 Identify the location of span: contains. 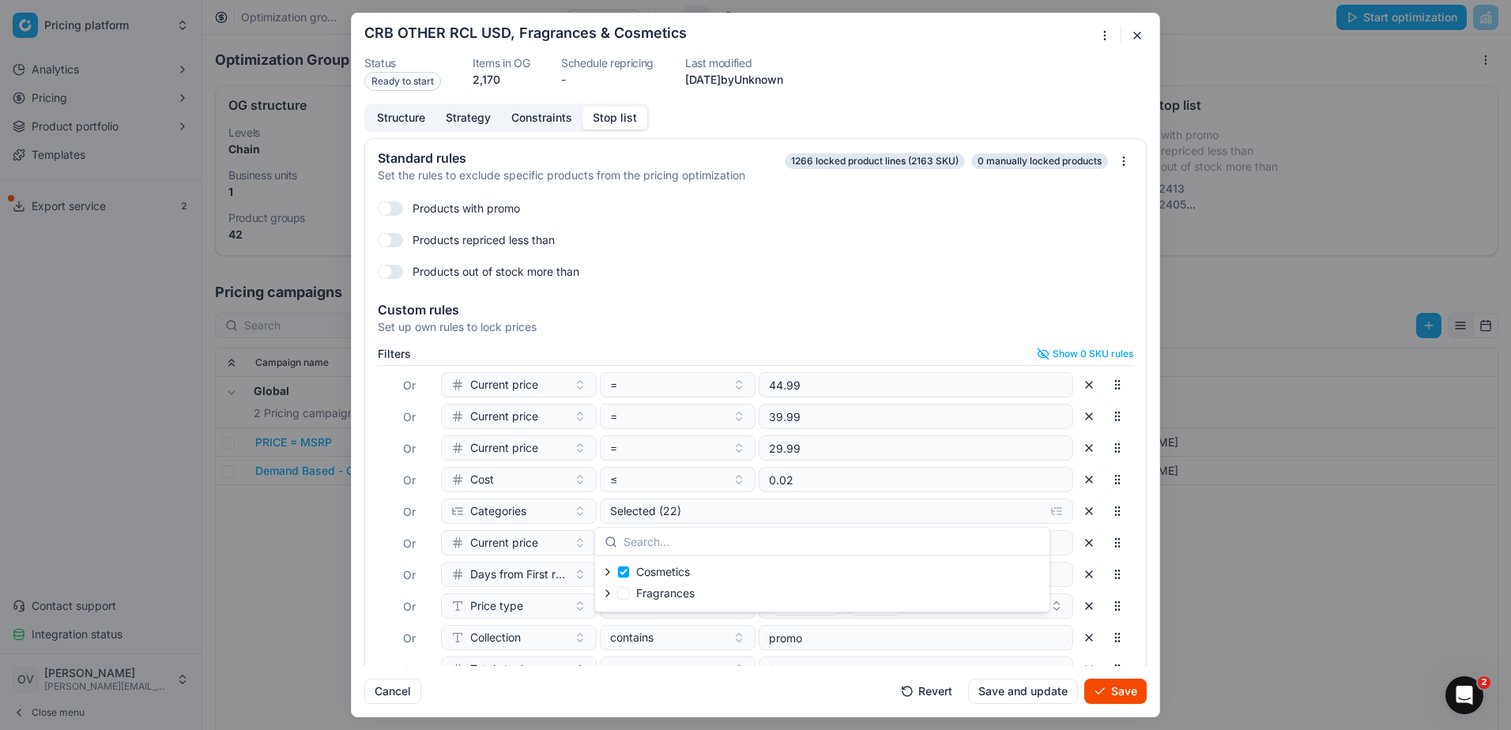
(631, 638).